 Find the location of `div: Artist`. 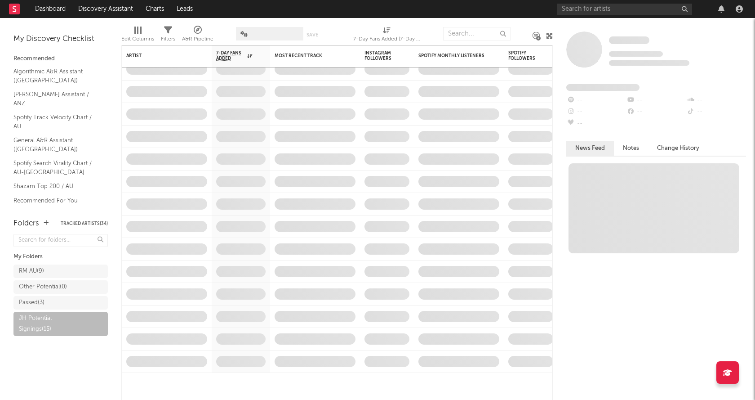

div: Artist is located at coordinates (160, 56).